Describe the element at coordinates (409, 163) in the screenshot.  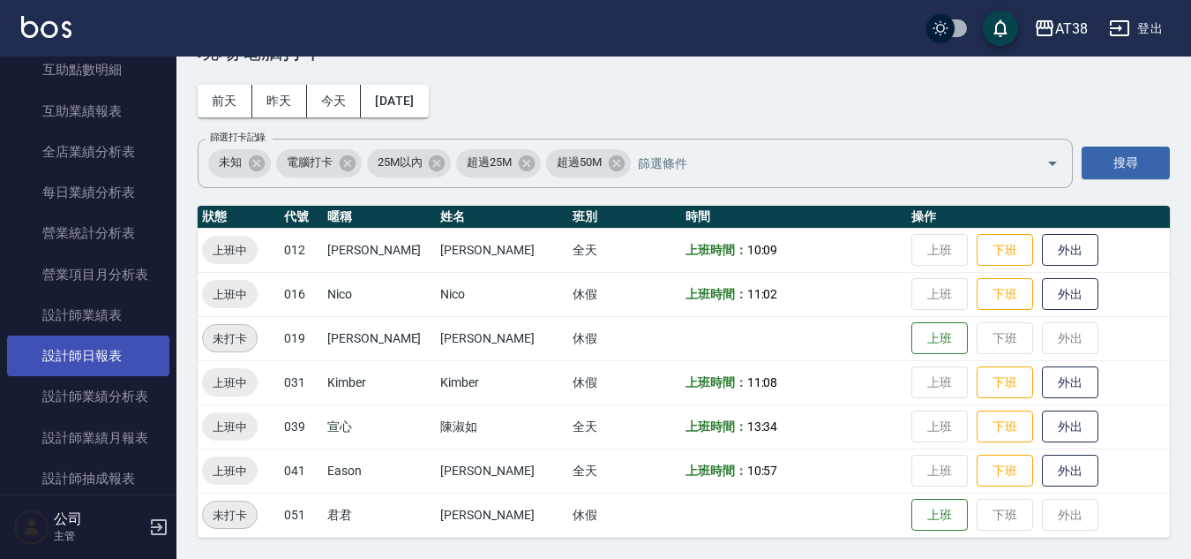
I see `div: 25M以內` at that location.